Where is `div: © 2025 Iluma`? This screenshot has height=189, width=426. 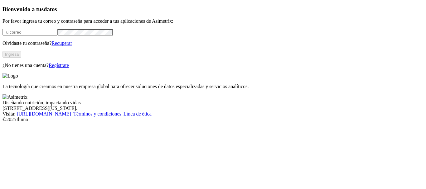 div: © 2025 Iluma is located at coordinates (213, 120).